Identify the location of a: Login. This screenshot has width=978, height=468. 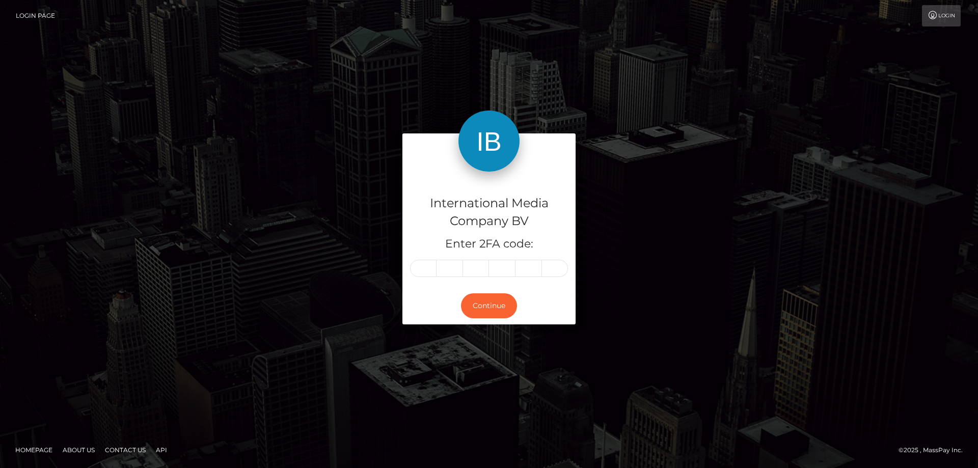
(942, 16).